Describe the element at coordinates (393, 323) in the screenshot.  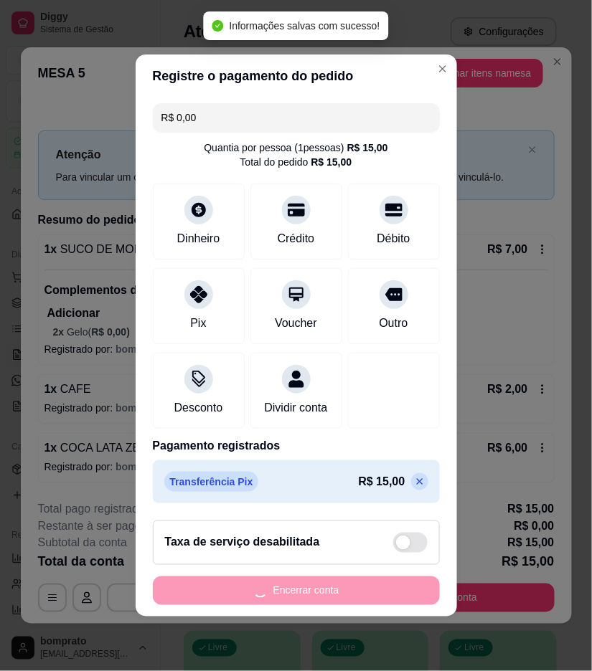
I see `div: Outro` at that location.